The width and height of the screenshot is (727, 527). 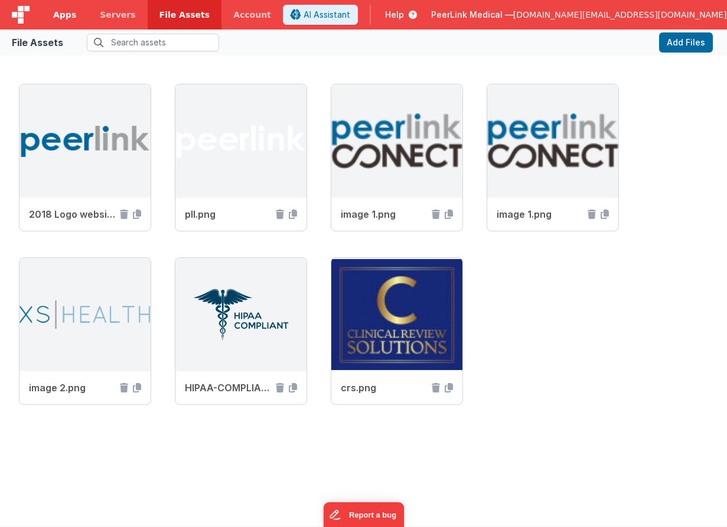 What do you see at coordinates (185, 15) in the screenshot?
I see `span: File Assets` at bounding box center [185, 15].